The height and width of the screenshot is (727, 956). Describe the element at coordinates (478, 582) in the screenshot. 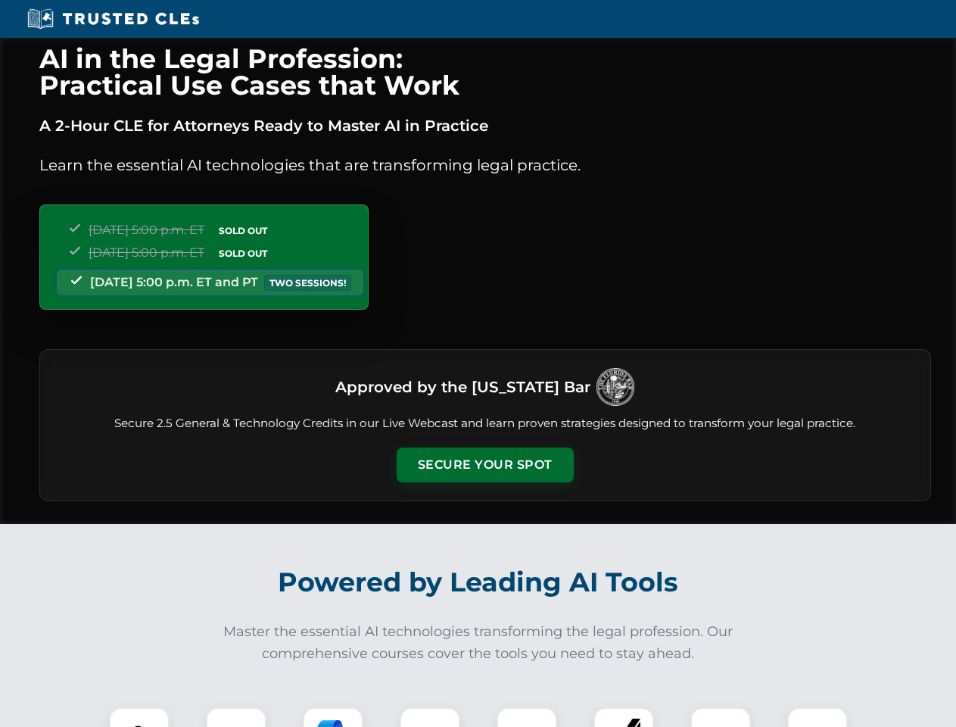

I see `h2: Powered by Leading AI Tools` at that location.